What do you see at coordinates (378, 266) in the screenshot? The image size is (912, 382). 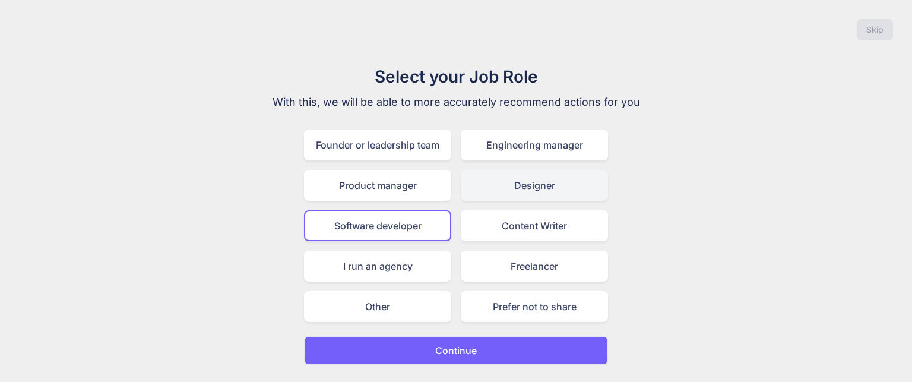 I see `div: I run an agency` at bounding box center [378, 266].